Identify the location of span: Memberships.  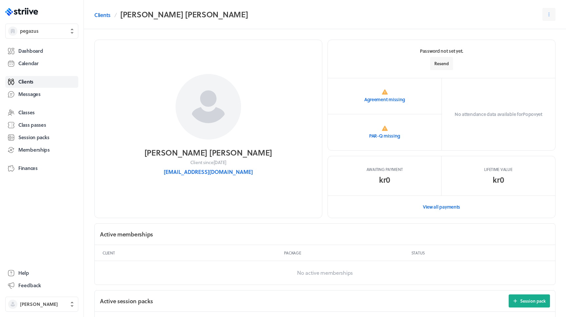
(34, 150).